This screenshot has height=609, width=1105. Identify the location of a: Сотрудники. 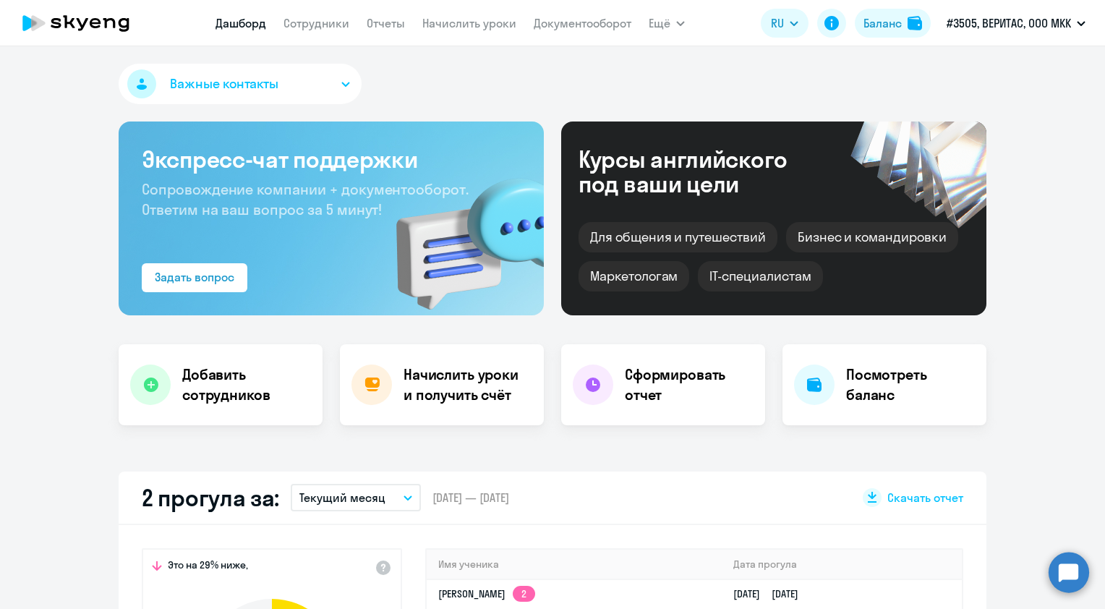
(316, 23).